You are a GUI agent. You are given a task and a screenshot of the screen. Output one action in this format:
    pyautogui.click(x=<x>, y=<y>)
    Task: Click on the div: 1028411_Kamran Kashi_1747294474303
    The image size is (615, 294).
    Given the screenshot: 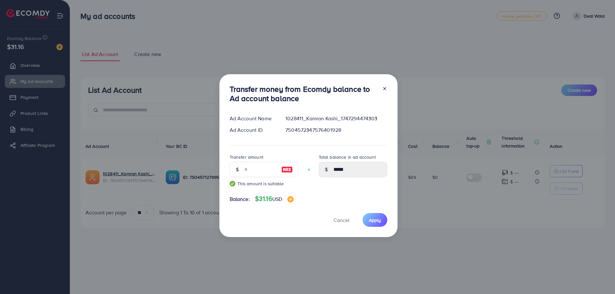 What is the action you would take?
    pyautogui.click(x=336, y=119)
    